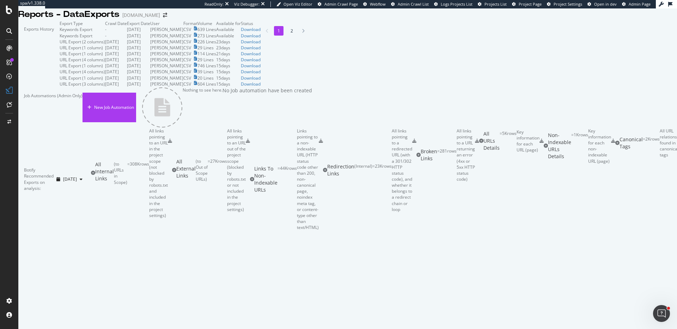 Image resolution: width=677 pixels, height=329 pixels. Describe the element at coordinates (228, 54) in the screenshot. I see `td: 21 days` at that location.